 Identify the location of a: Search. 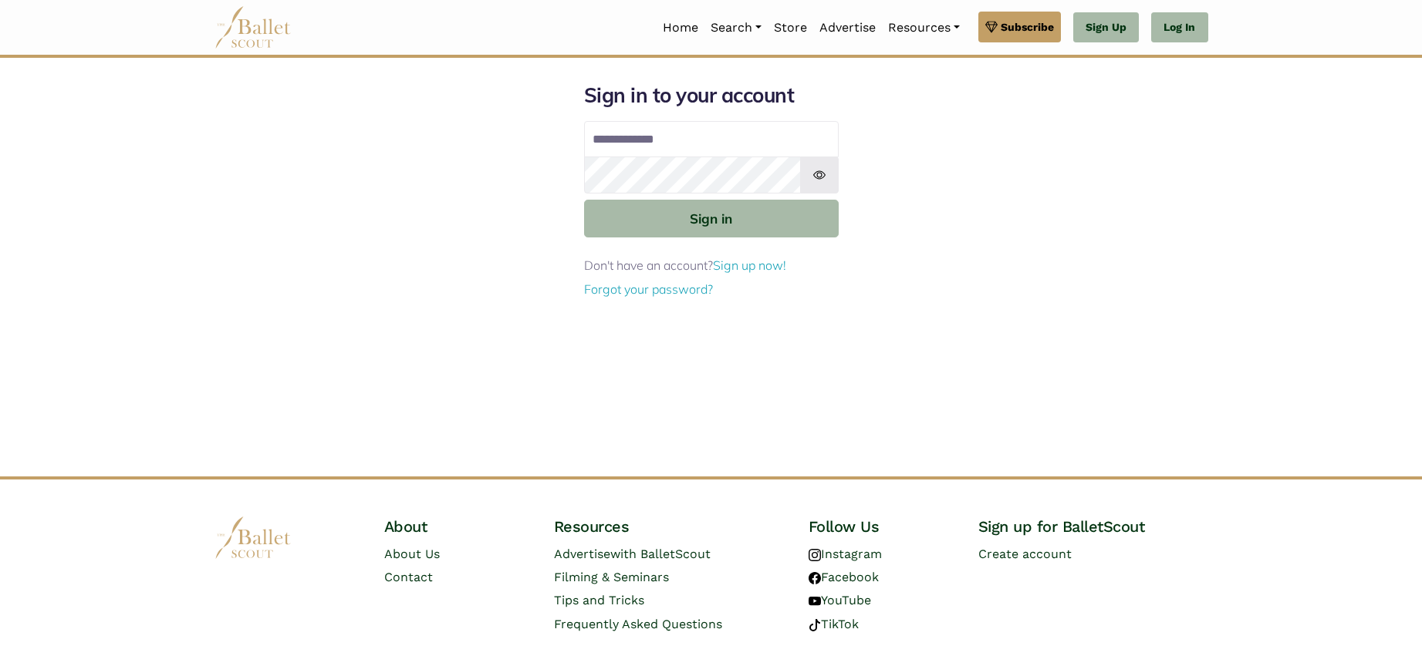
(736, 28).